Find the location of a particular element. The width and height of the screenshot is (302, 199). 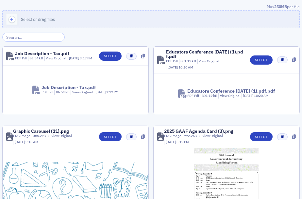

span: Select or drag files is located at coordinates (38, 19).